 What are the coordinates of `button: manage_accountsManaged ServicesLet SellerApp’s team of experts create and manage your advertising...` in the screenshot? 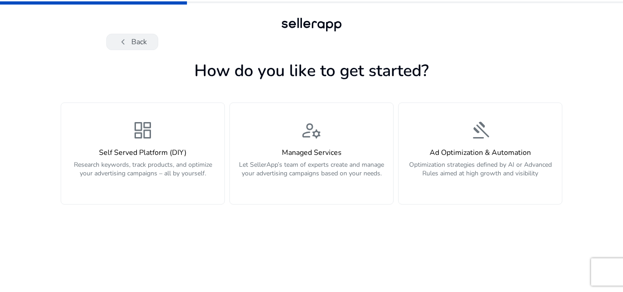 It's located at (311, 154).